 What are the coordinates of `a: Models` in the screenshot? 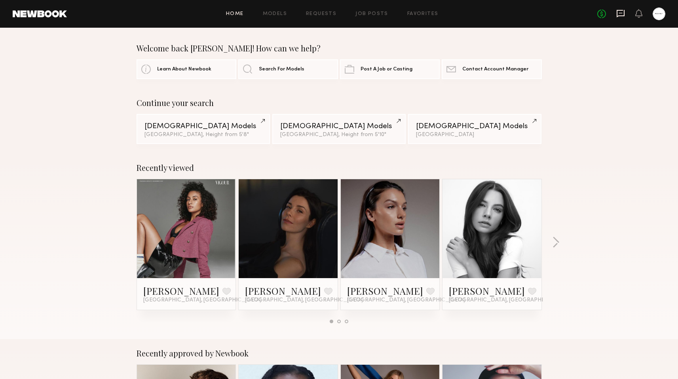 It's located at (275, 14).